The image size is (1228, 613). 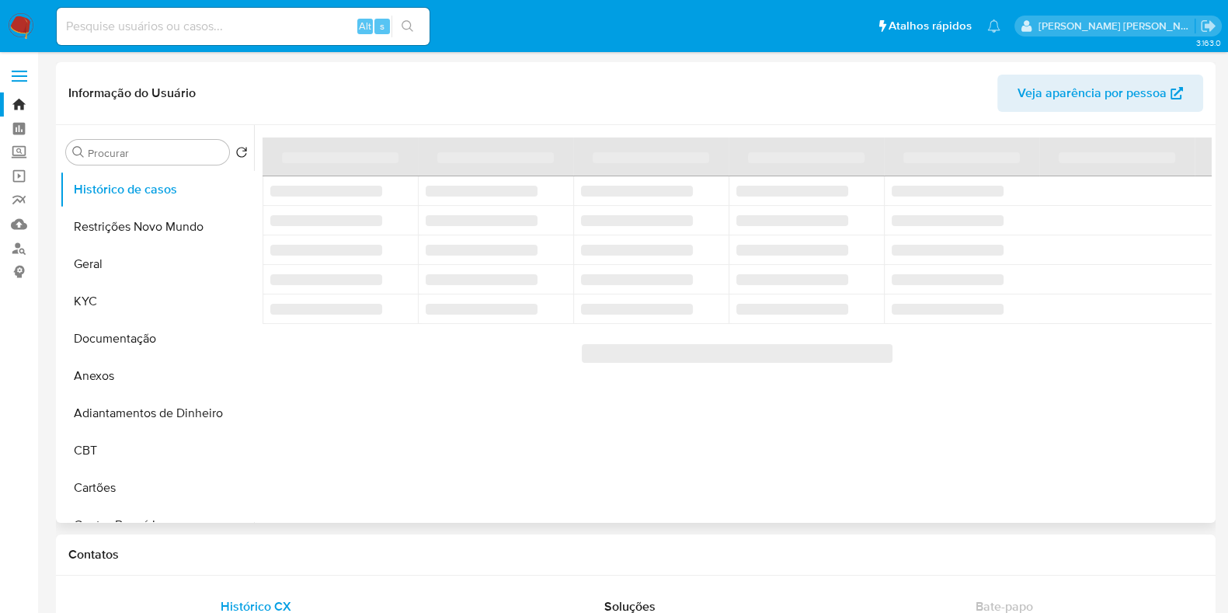 What do you see at coordinates (1099, 93) in the screenshot?
I see `button: Veja aparência por pessoa` at bounding box center [1099, 93].